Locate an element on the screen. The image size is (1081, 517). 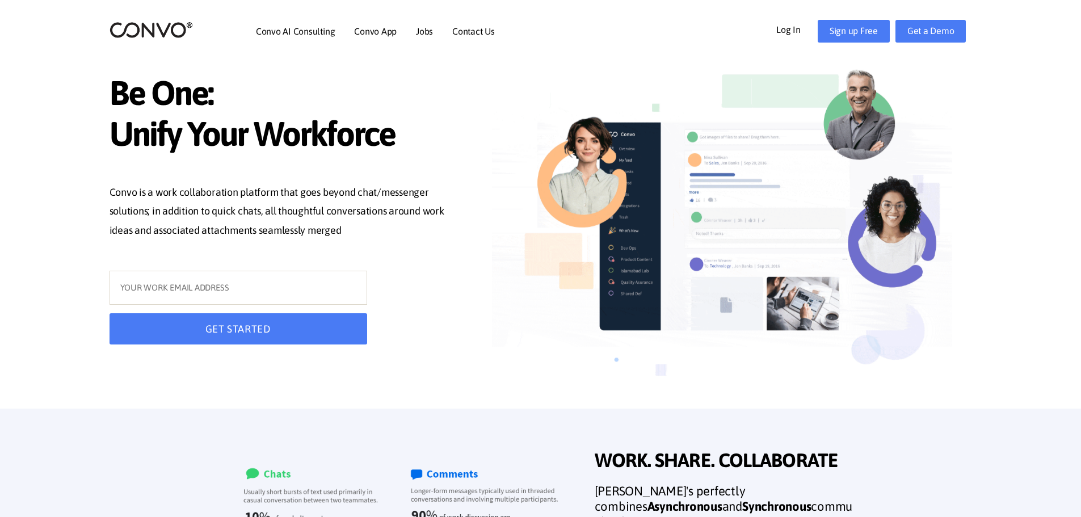
a: Convo AI Consulting is located at coordinates (295, 31).